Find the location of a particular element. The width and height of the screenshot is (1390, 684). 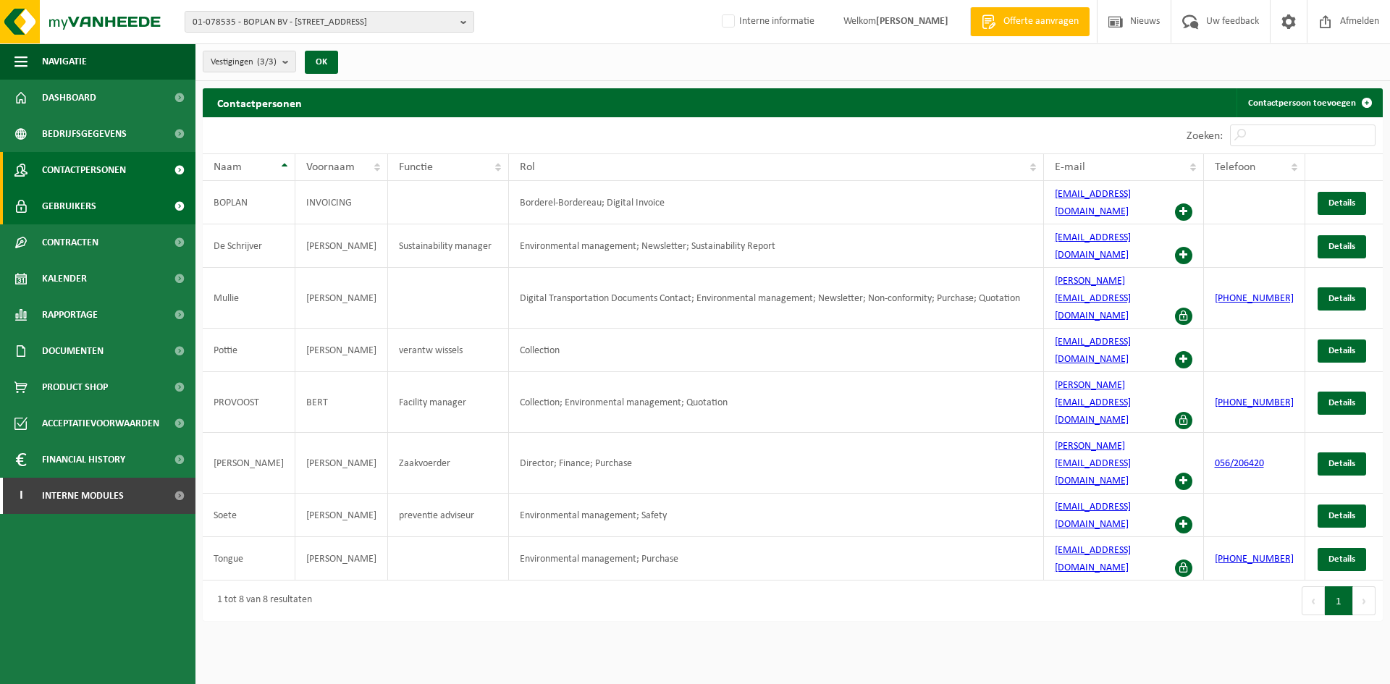

count: (3/3) is located at coordinates (266, 62).